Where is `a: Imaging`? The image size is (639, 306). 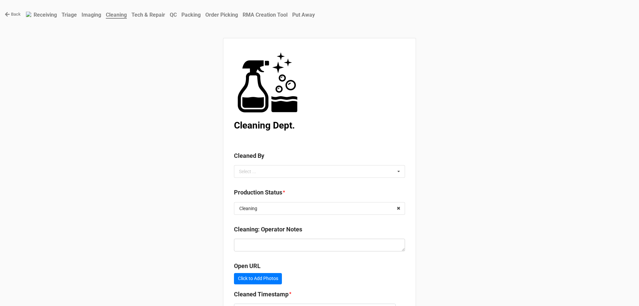
a: Imaging is located at coordinates (91, 15).